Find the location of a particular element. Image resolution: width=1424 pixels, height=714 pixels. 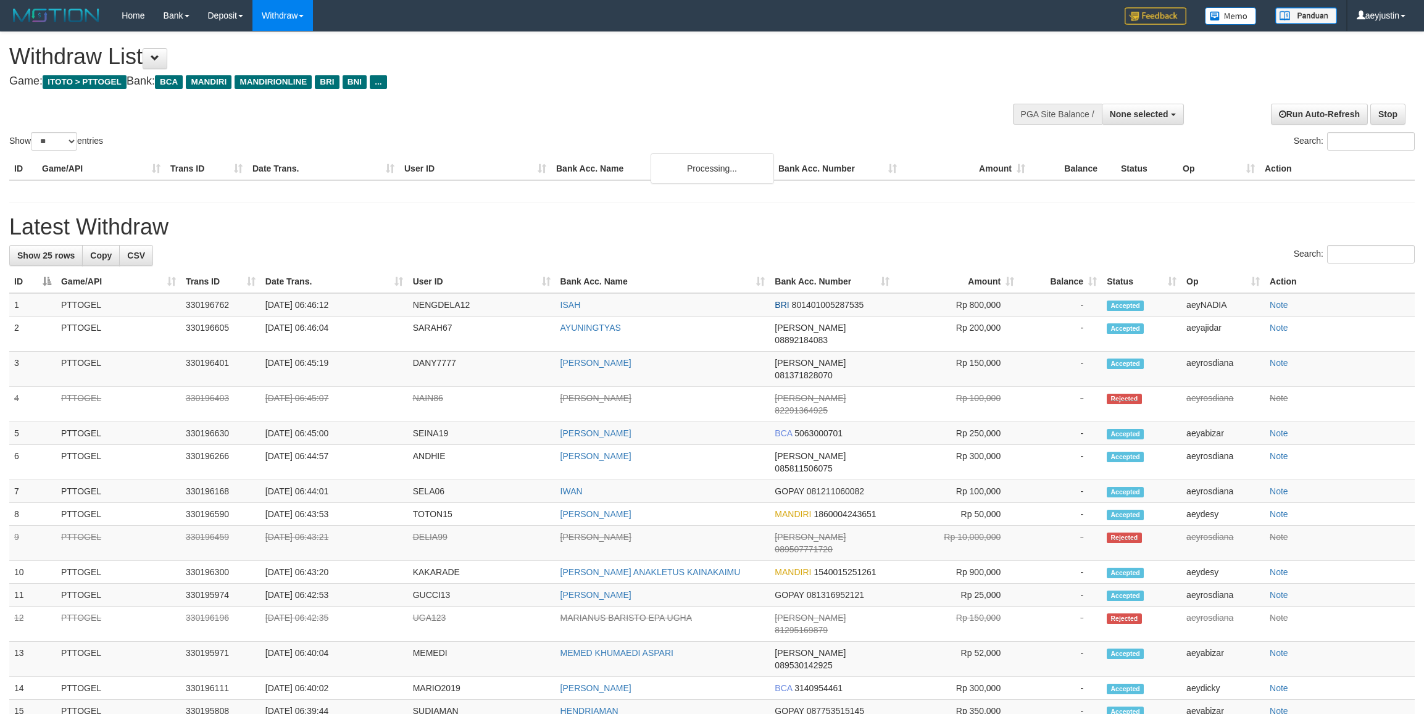

td: Rp 100,000 is located at coordinates (957, 404).